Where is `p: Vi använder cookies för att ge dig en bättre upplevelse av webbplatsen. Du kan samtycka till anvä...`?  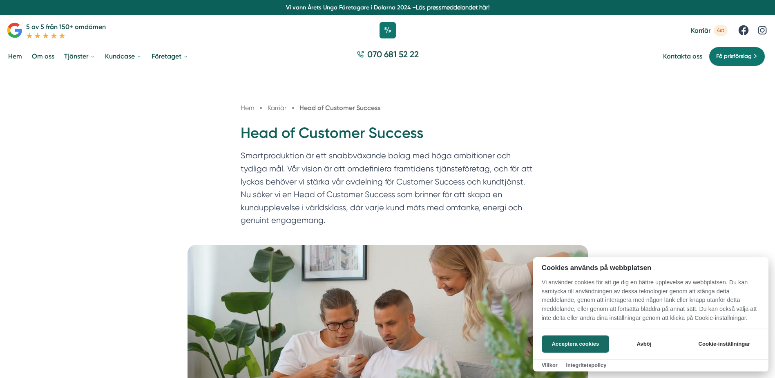
p: Vi använder cookies för att ge dig en bättre upplevelse av webbplatsen. Du kan samtycka till anvä... is located at coordinates (651, 303).